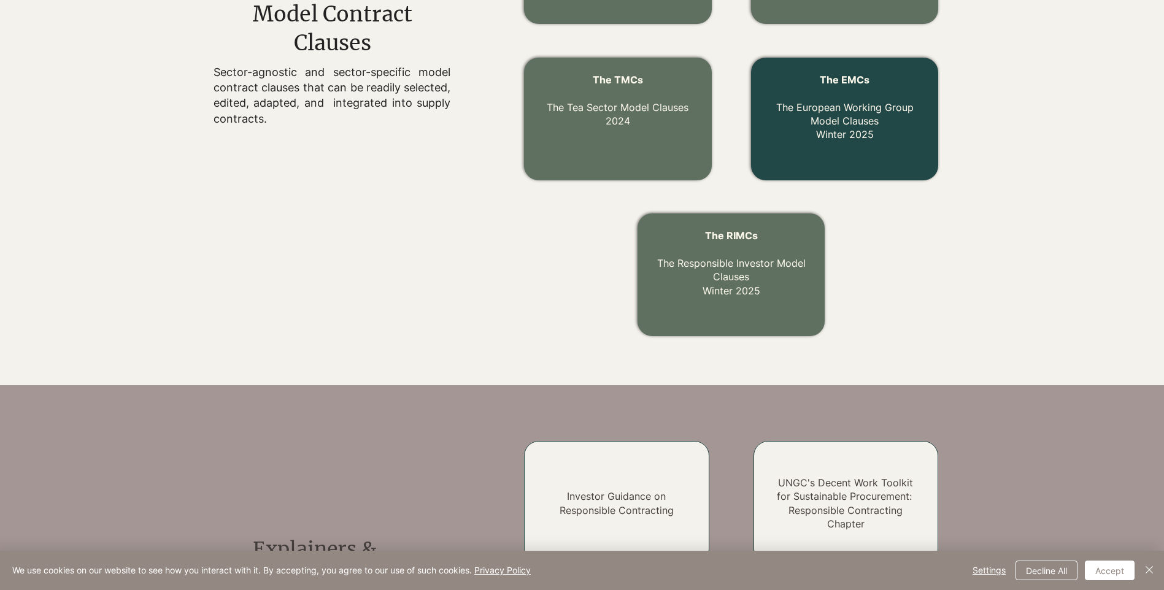  What do you see at coordinates (618, 80) in the screenshot?
I see `span: The TMCs` at bounding box center [618, 80].